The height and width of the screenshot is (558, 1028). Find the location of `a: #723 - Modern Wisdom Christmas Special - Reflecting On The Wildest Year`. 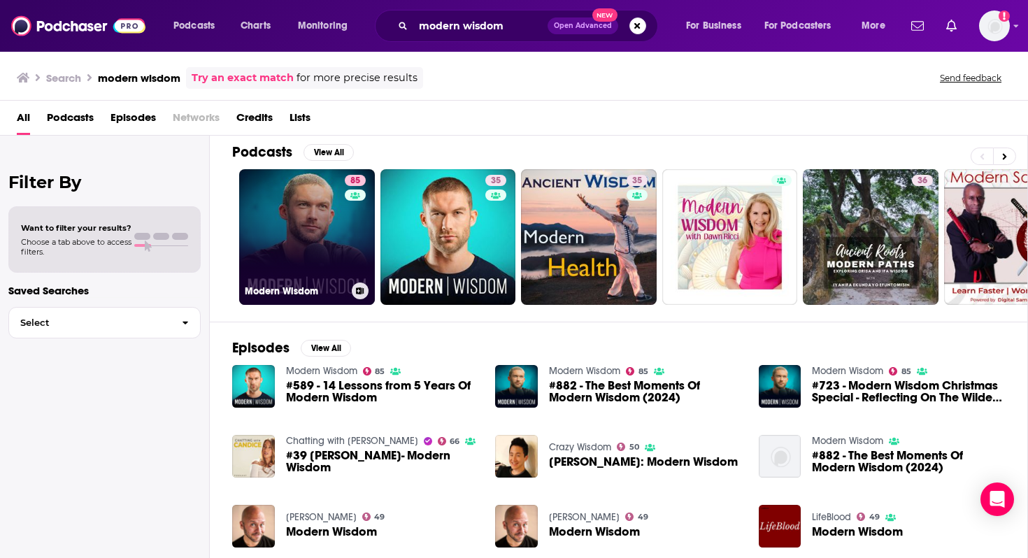

a: #723 - Modern Wisdom Christmas Special - Reflecting On The Wildest Year is located at coordinates (909, 392).